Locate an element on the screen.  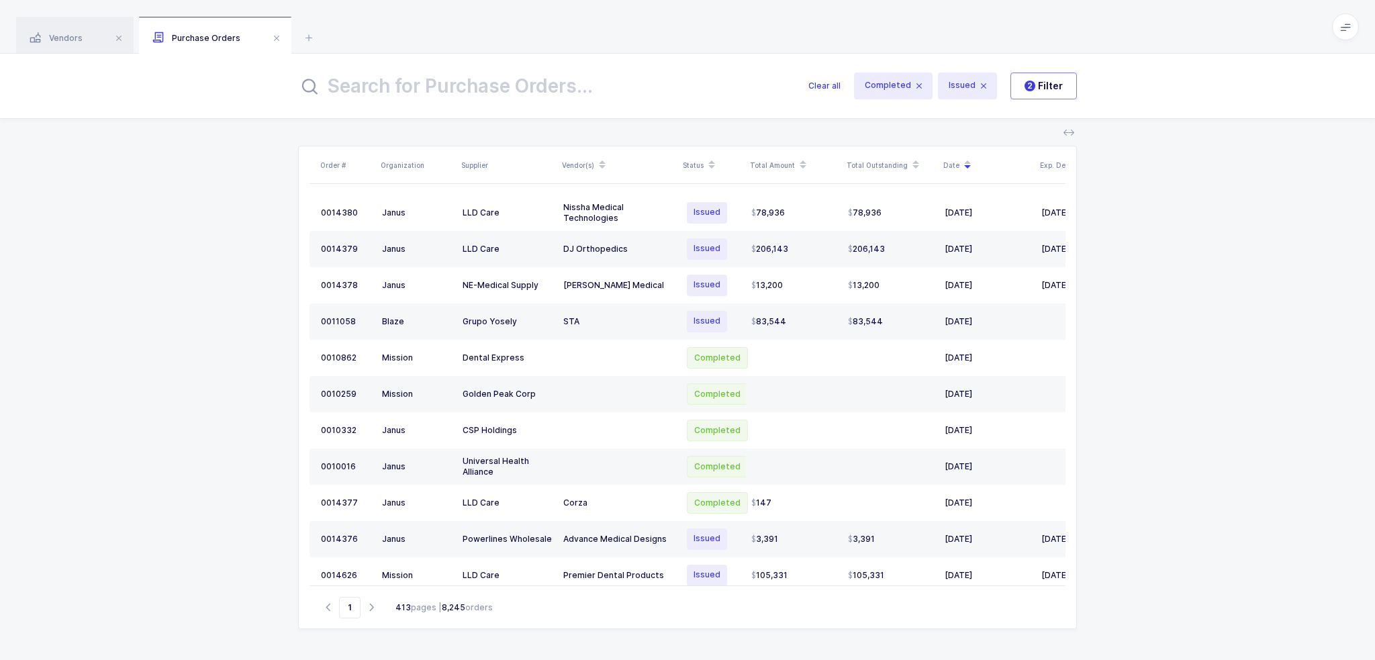
div: STA is located at coordinates (618, 321).